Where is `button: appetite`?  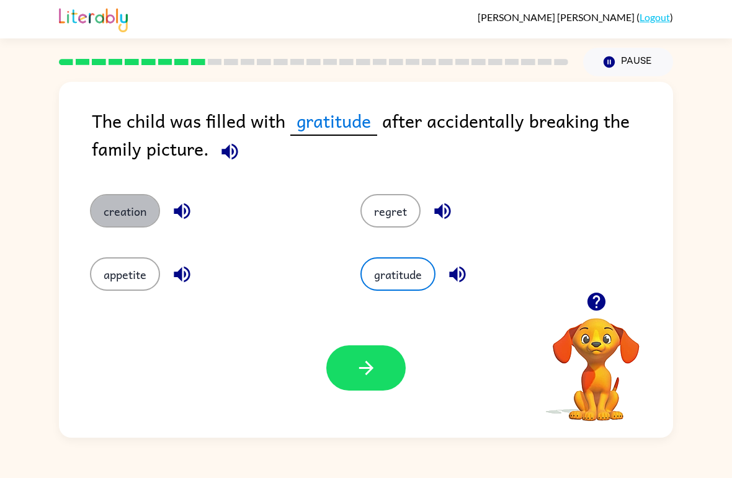
button: appetite is located at coordinates (125, 274).